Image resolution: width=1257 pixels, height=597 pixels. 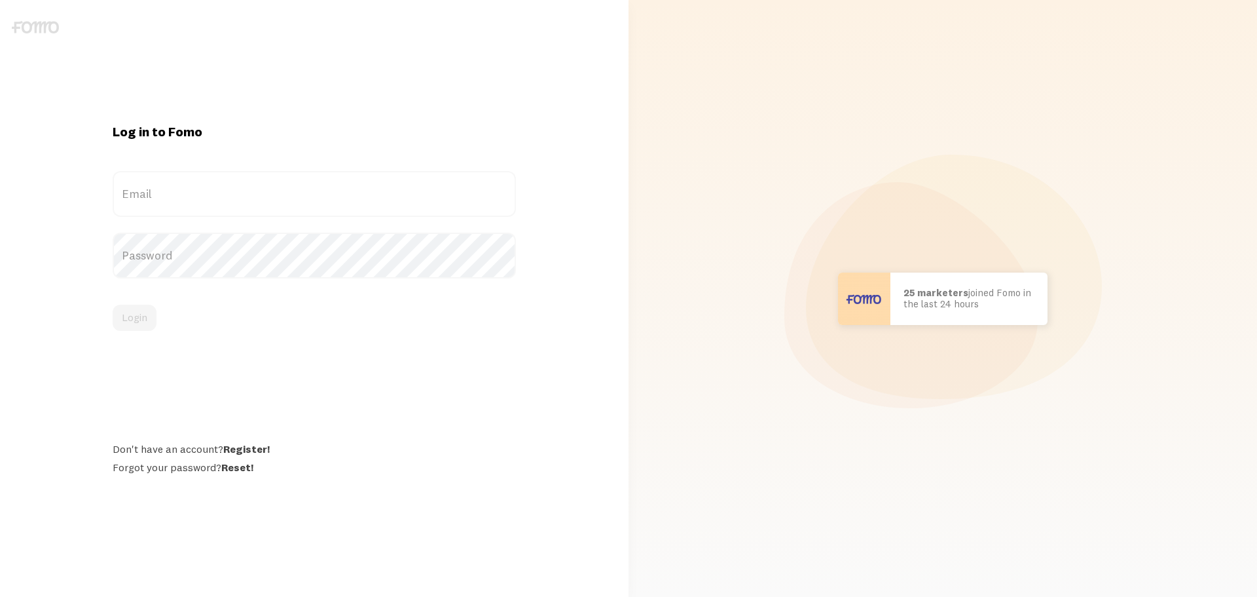 What do you see at coordinates (864, 299) in the screenshot?
I see `img: User avatar` at bounding box center [864, 299].